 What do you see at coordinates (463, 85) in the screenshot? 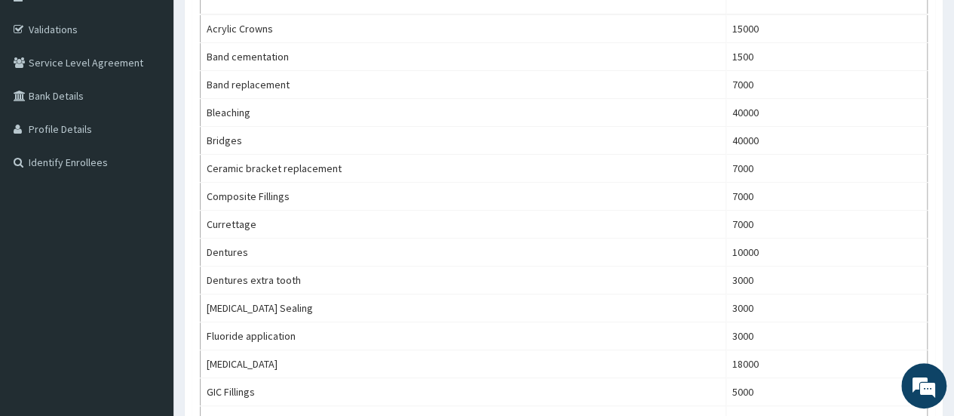
I see `td: Band replacement` at bounding box center [463, 85].